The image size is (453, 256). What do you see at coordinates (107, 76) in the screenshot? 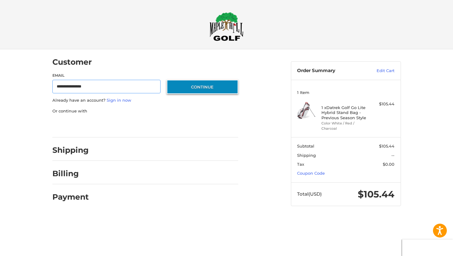
I see `label: Email` at bounding box center [107, 76].